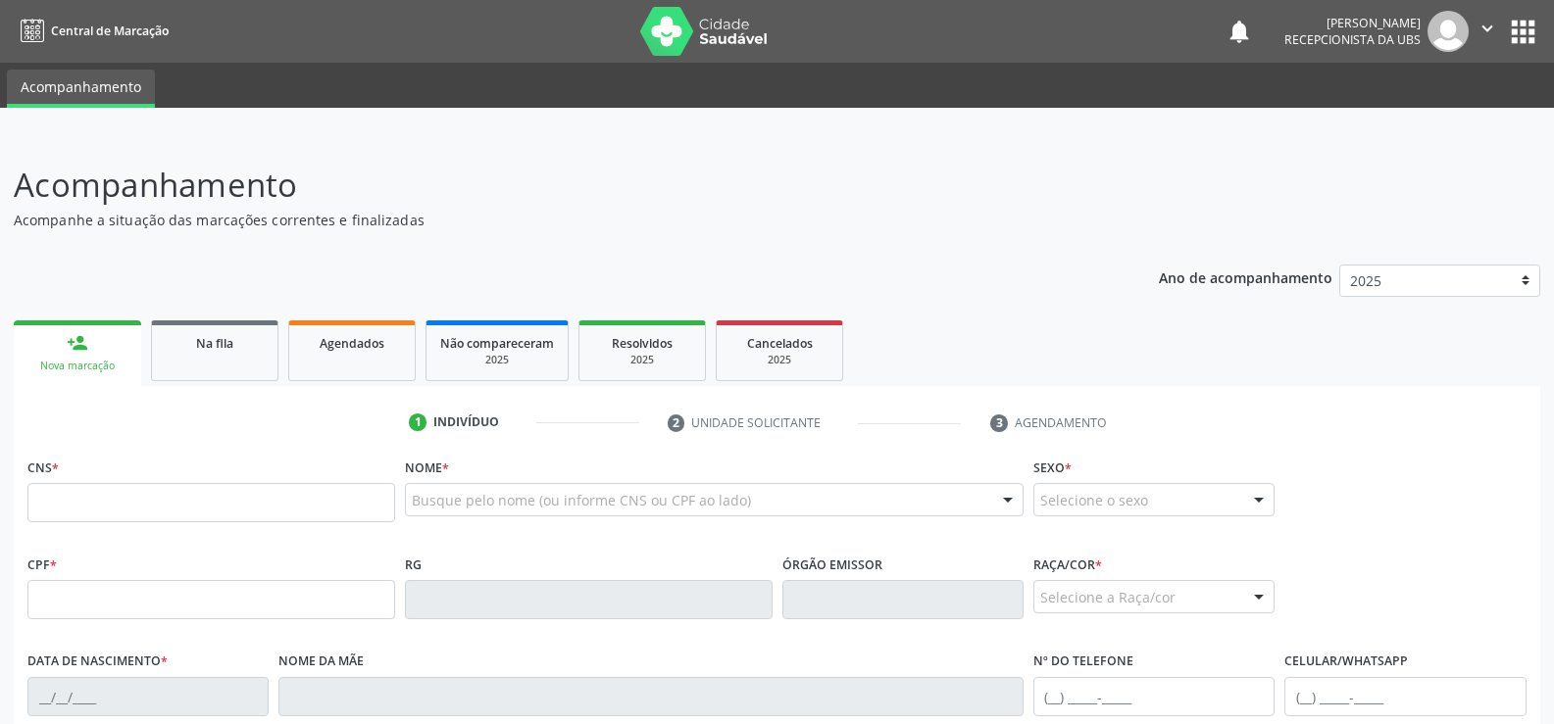 This screenshot has width=1554, height=724. What do you see at coordinates (42, 565) in the screenshot?
I see `label: CPF` at bounding box center [42, 565].